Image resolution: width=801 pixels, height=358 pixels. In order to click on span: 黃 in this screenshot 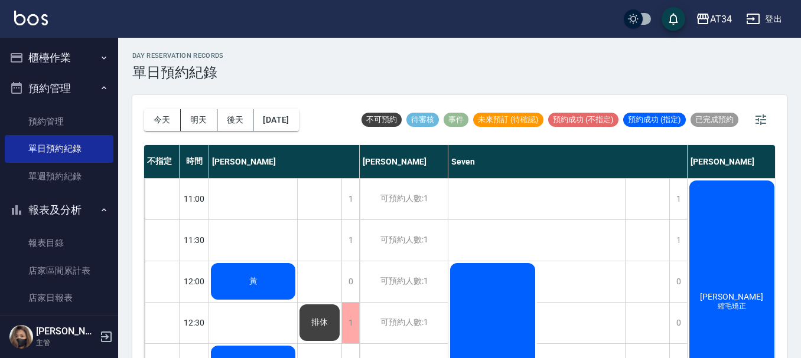, I will do `click(253, 282)`.